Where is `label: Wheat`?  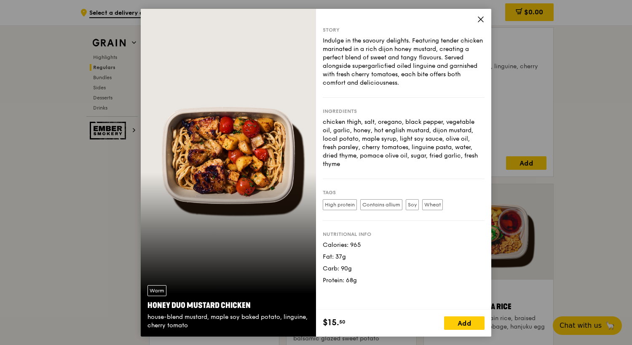
label: Wheat is located at coordinates (432, 204).